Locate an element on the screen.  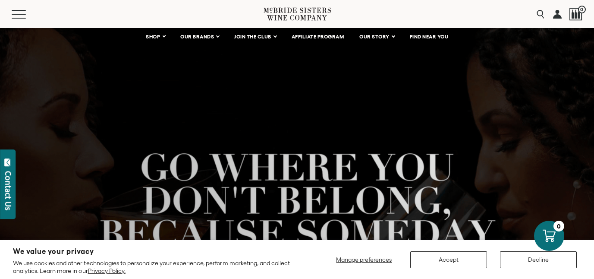
button: Accept is located at coordinates (449, 259).